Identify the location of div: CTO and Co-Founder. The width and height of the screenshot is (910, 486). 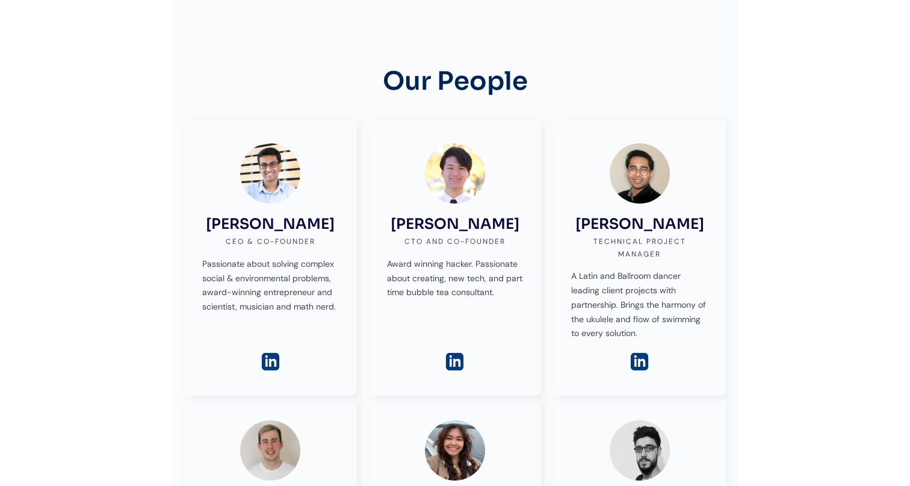
(455, 241).